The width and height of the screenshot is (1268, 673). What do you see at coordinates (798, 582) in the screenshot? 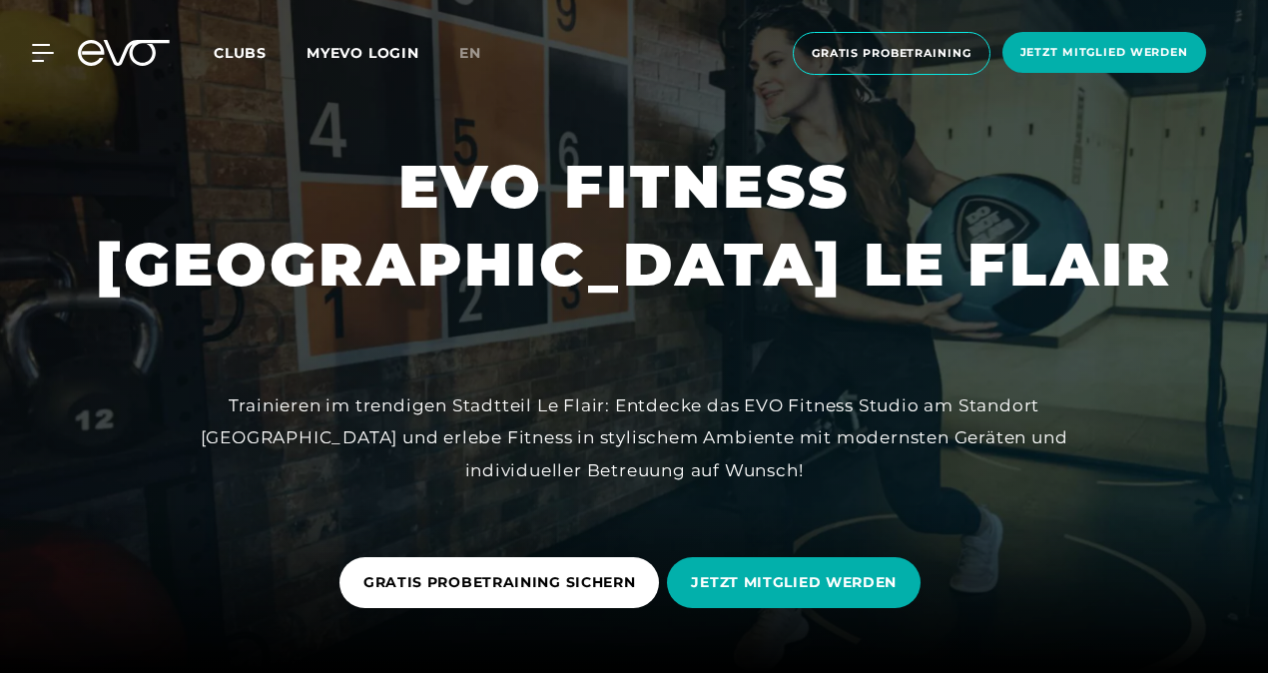
I see `a: JETZT MITGLIED WERDEN` at bounding box center [798, 582].